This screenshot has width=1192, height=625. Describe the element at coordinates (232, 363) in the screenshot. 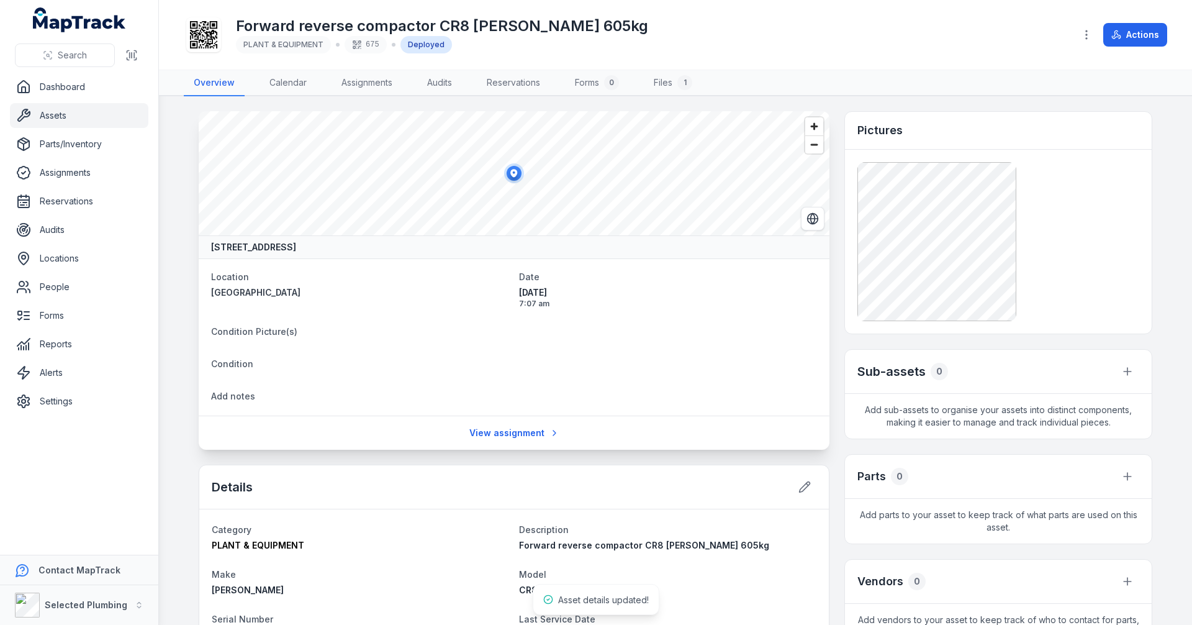

I see `span: Condition` at that location.